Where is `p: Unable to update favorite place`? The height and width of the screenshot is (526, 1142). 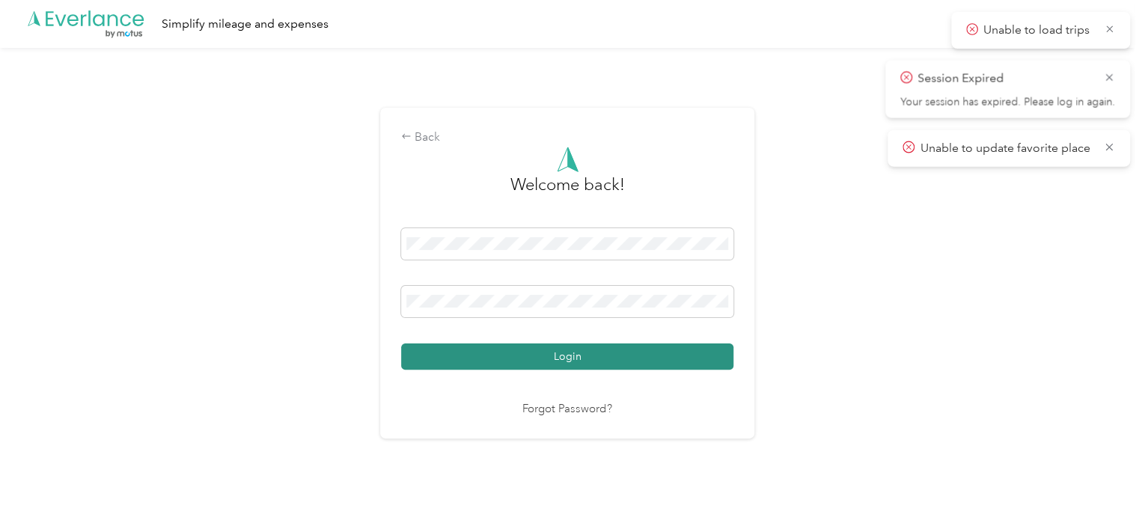
p: Unable to update favorite place is located at coordinates (1005, 148).